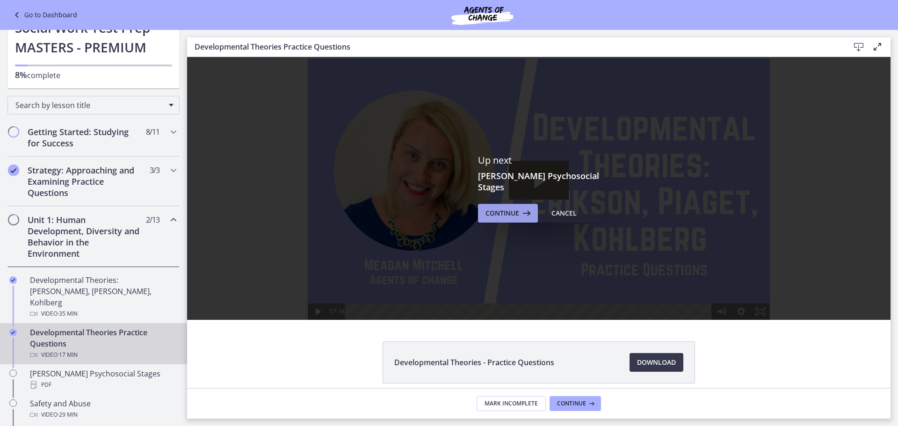 This screenshot has width=898, height=426. Describe the element at coordinates (152, 132) in the screenshot. I see `span: 8 / 11` at that location.